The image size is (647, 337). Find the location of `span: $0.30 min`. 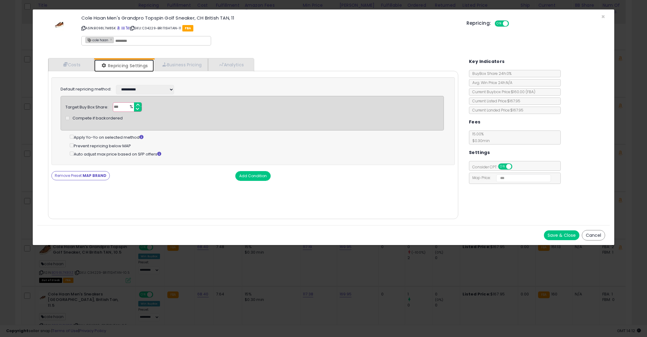

span: $0.30 min is located at coordinates (479, 141).